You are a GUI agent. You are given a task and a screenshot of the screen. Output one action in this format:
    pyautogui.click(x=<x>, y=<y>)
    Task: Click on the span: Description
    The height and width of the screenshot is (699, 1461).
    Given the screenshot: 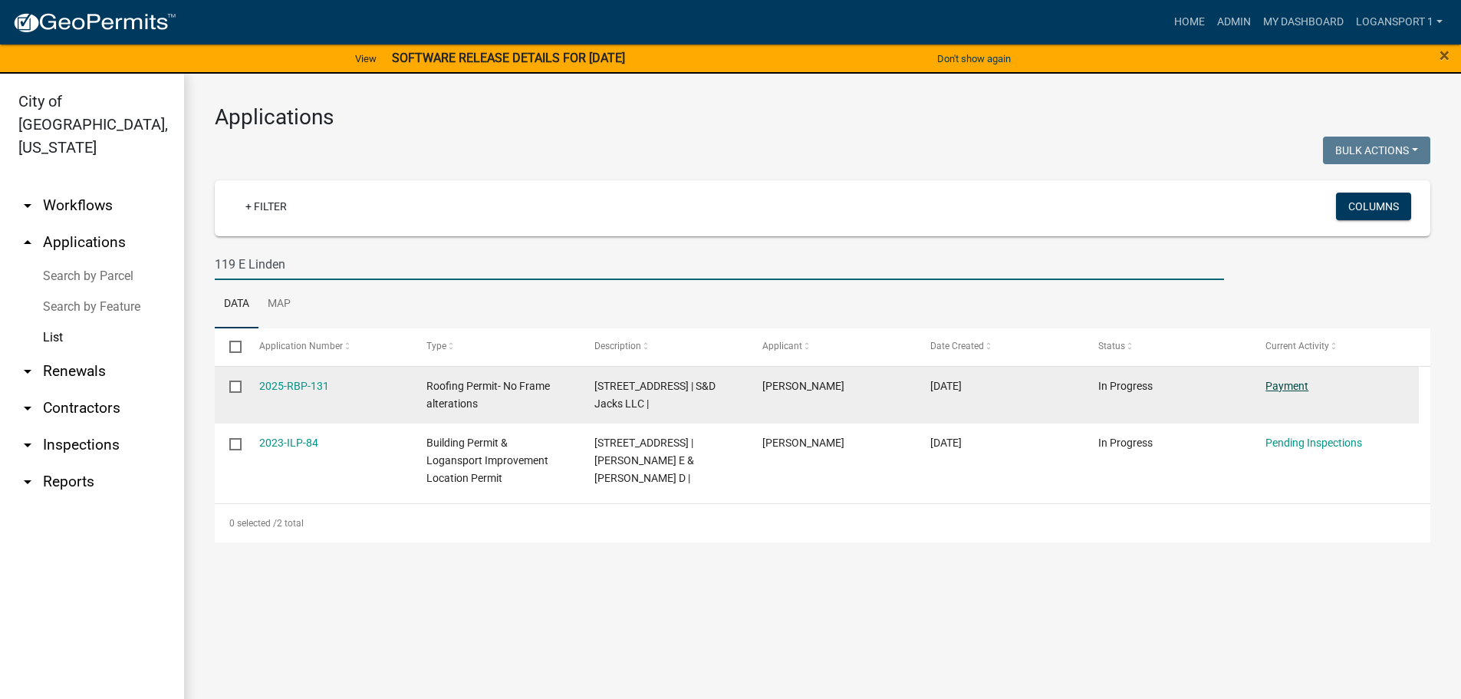 What is the action you would take?
    pyautogui.click(x=617, y=346)
    